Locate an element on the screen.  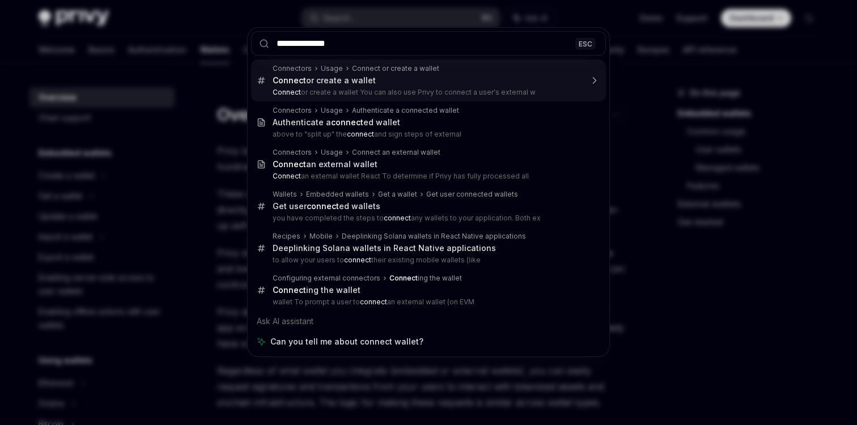
div: or create a wallet is located at coordinates (324, 80).